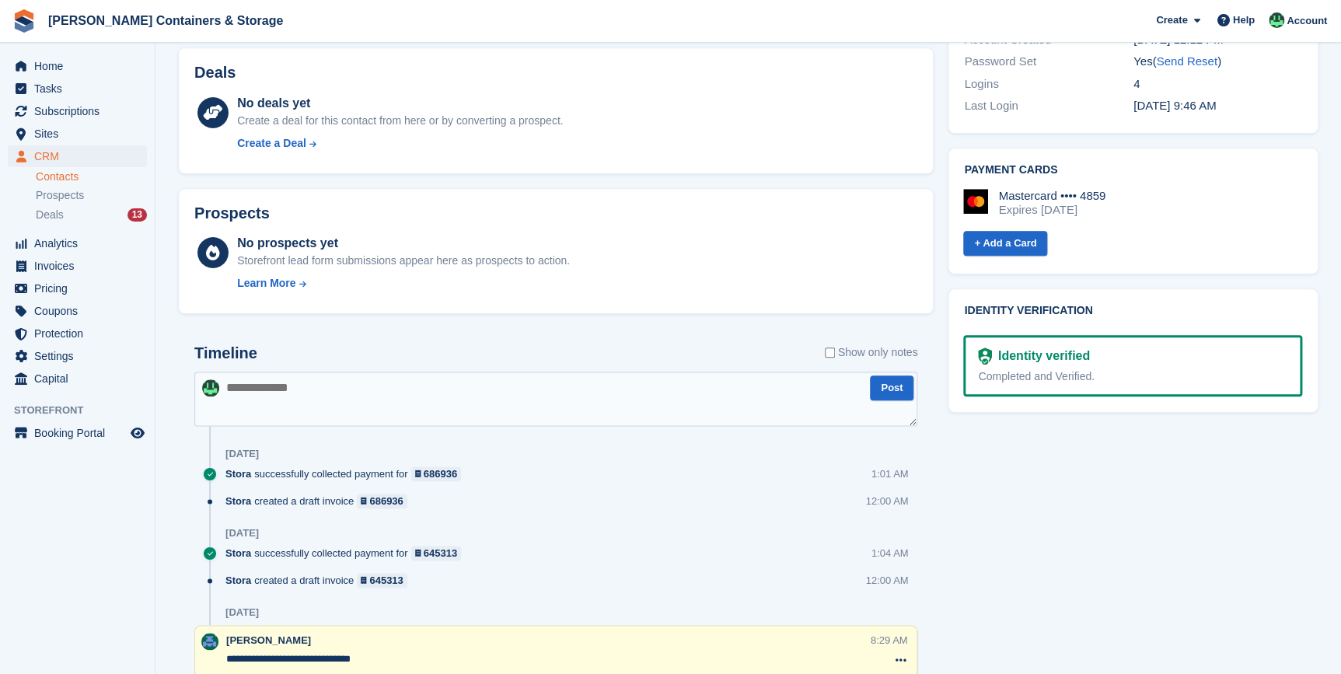 The image size is (1341, 674). Describe the element at coordinates (1218, 61) in the screenshot. I see `div: Yes` at that location.